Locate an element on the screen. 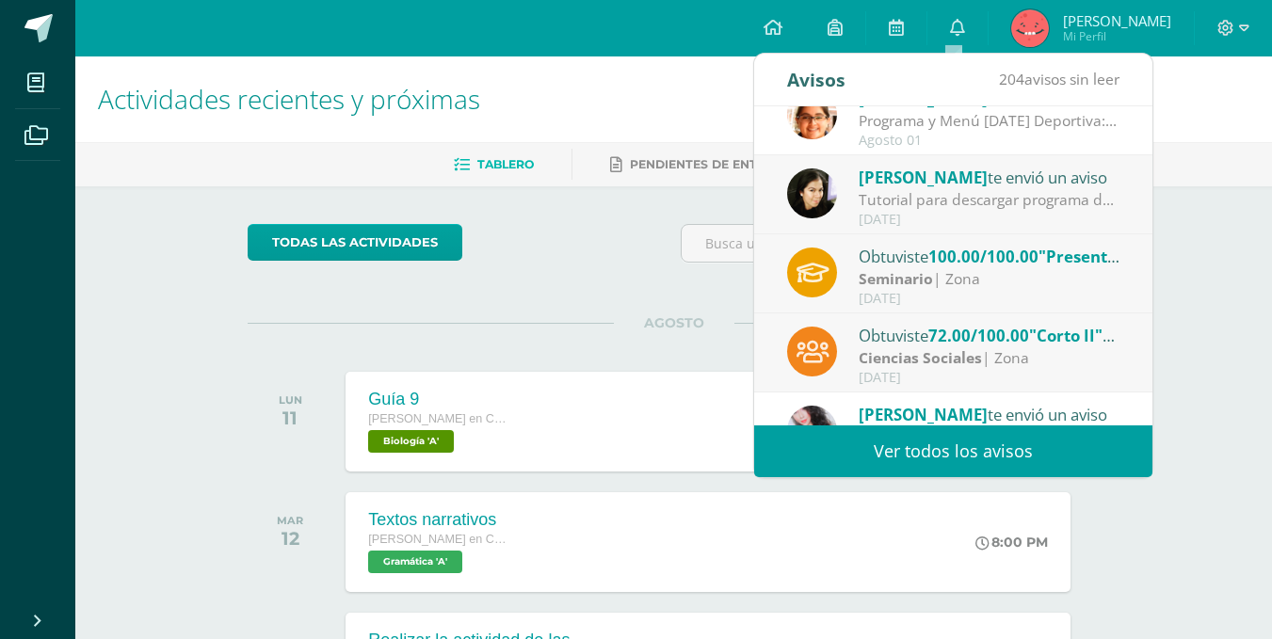 Image resolution: width=1272 pixels, height=639 pixels. input: Busca una actividad próxima aquí... is located at coordinates (890, 243).